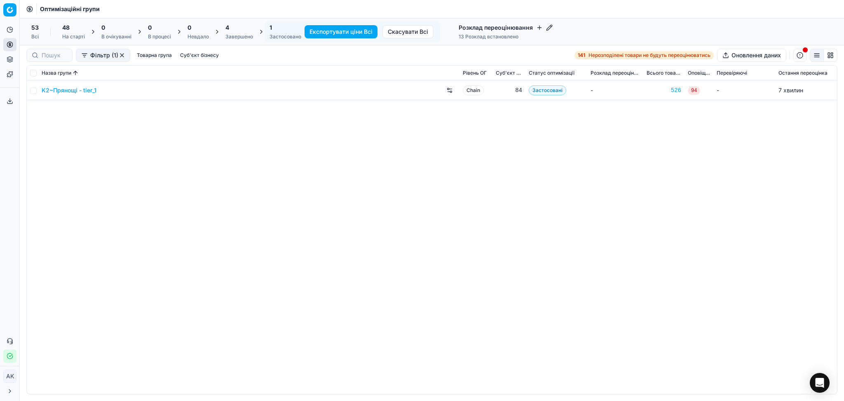 Image resolution: width=844 pixels, height=401 pixels. I want to click on span: 48, so click(66, 28).